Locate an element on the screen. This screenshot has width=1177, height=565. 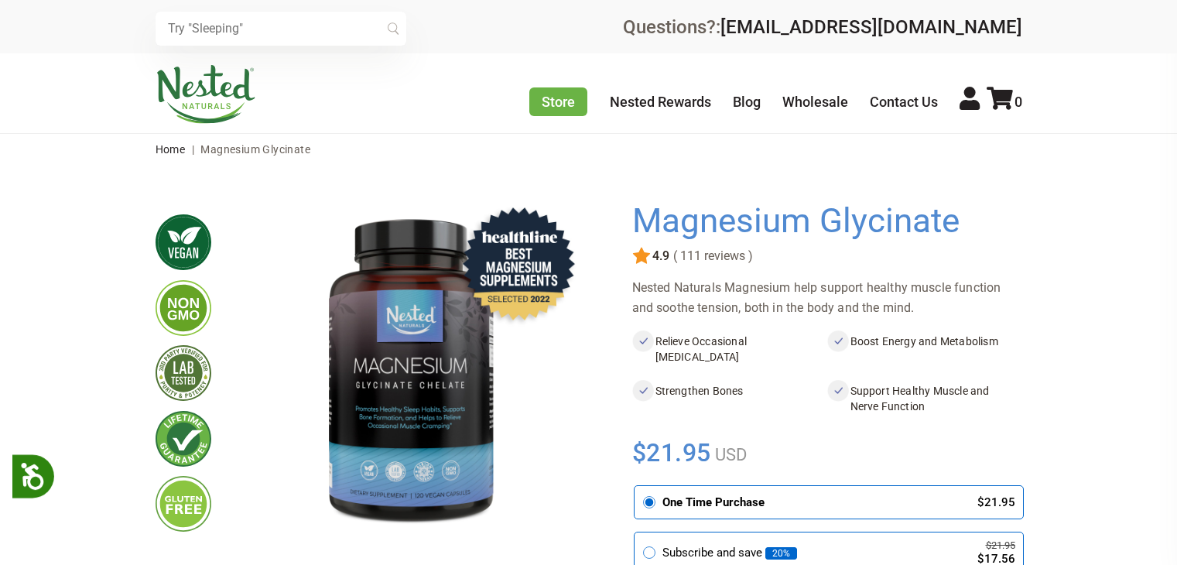
li: Boost Energy and Metabolism is located at coordinates (925, 349).